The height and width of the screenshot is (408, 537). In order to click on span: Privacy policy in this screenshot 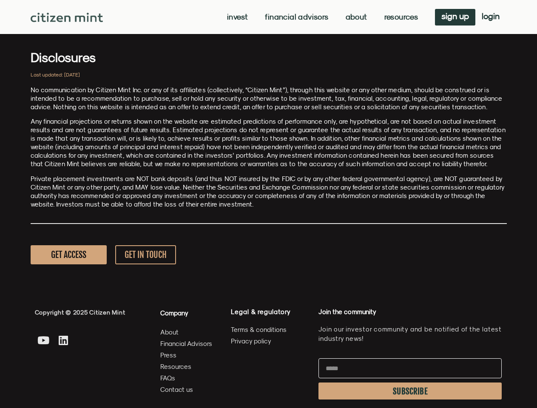, I will do `click(251, 341)`.